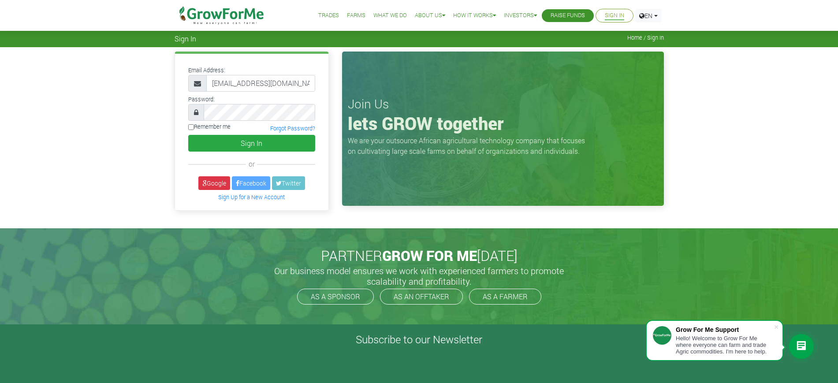 This screenshot has width=838, height=383. I want to click on input: Email Address, so click(261, 83).